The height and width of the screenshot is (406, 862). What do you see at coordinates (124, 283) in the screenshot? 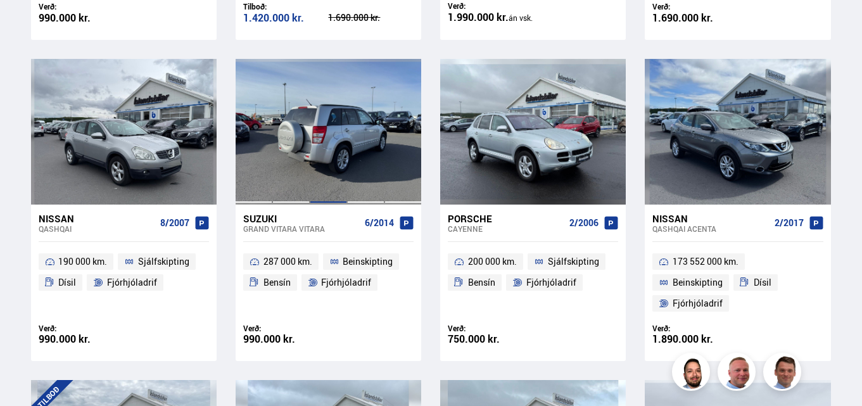
I see `a: Nissan Qashqai 8/2007 190 000 km. Sjálfskipting Dísil Fjórhjóladrif Verð: 990.000 kr.` at bounding box center [124, 283].